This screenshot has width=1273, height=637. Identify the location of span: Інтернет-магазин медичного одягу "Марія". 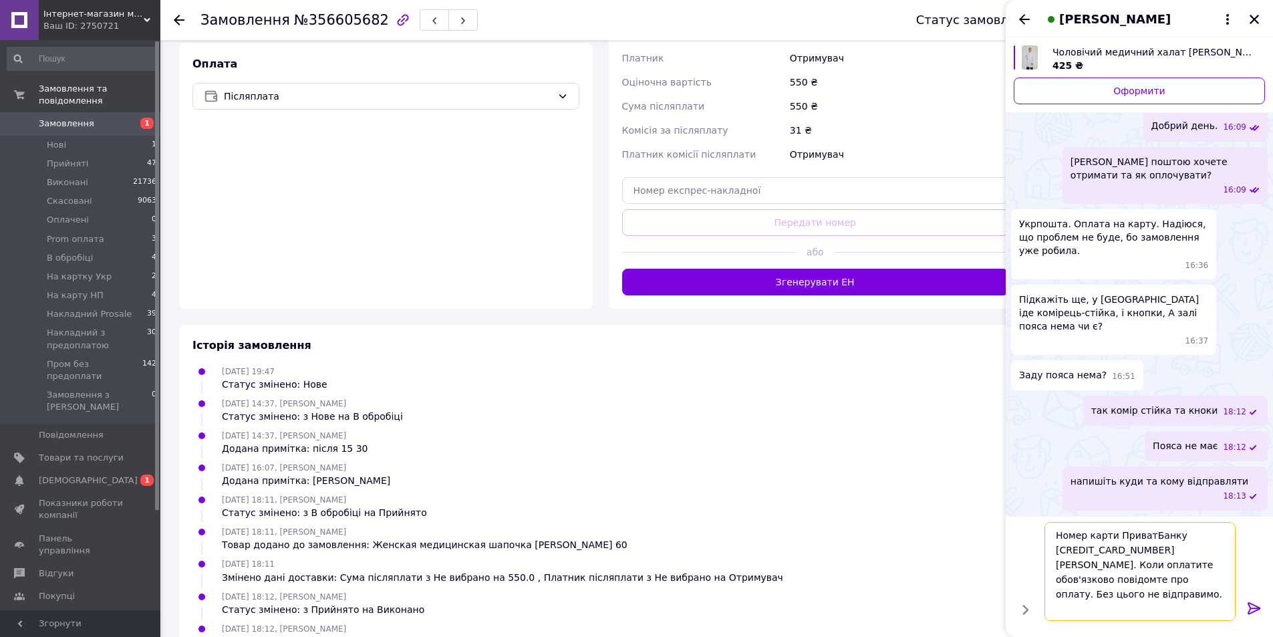
(94, 14).